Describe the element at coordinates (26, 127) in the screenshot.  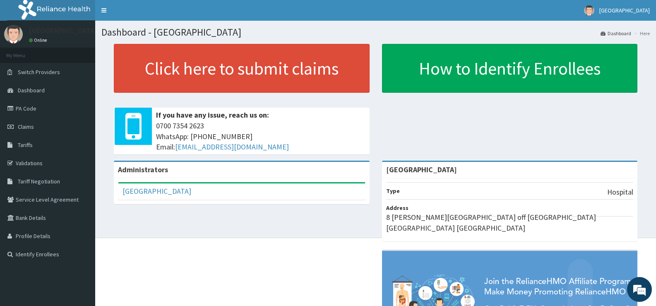
I see `span: Claims` at that location.